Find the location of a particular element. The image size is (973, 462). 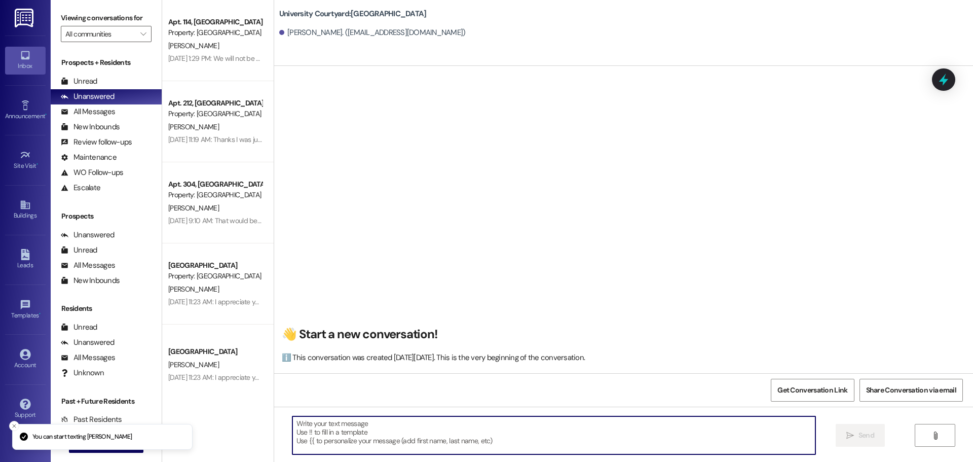

label: Viewing conversations for is located at coordinates (106, 18).